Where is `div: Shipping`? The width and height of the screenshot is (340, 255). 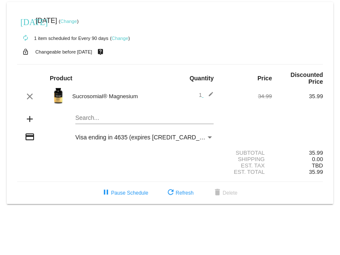
div: Shipping is located at coordinates (246, 159).